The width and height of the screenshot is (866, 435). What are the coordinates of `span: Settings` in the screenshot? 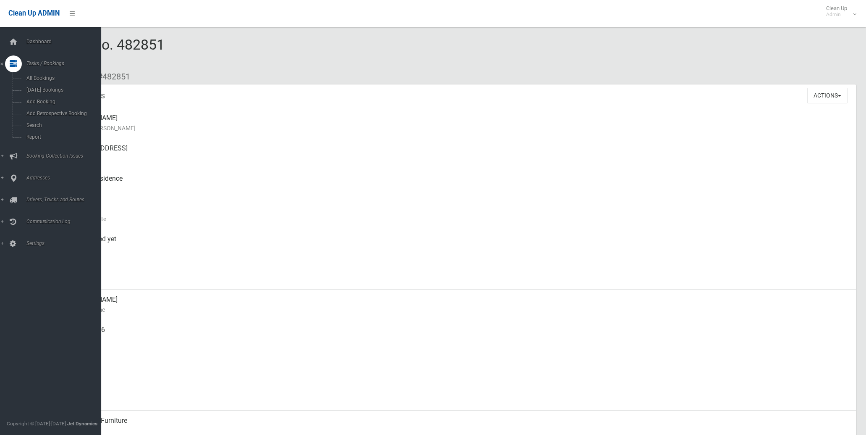 It's located at (66, 243).